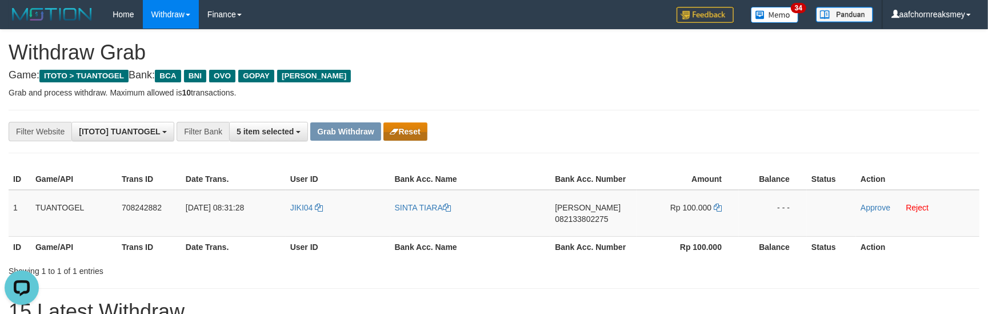  Describe the element at coordinates (40, 131) in the screenshot. I see `div: Filter Website` at that location.